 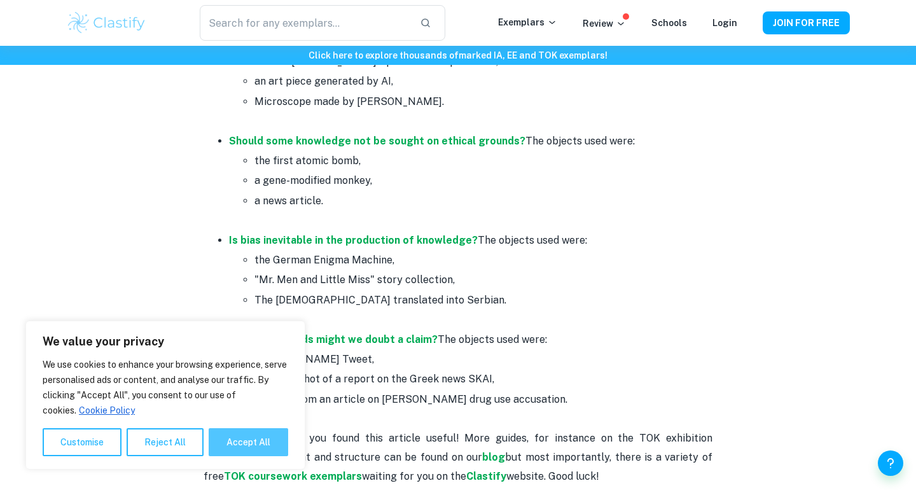 What do you see at coordinates (806, 23) in the screenshot?
I see `button: JOIN FOR FREE` at bounding box center [806, 23].